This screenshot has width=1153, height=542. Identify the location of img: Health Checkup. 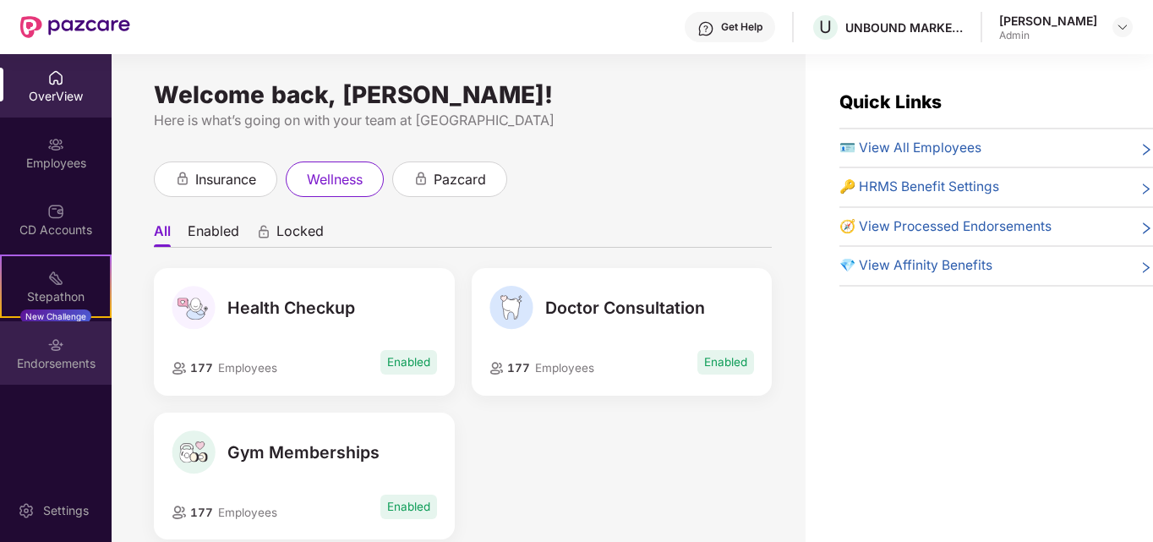
(194, 308).